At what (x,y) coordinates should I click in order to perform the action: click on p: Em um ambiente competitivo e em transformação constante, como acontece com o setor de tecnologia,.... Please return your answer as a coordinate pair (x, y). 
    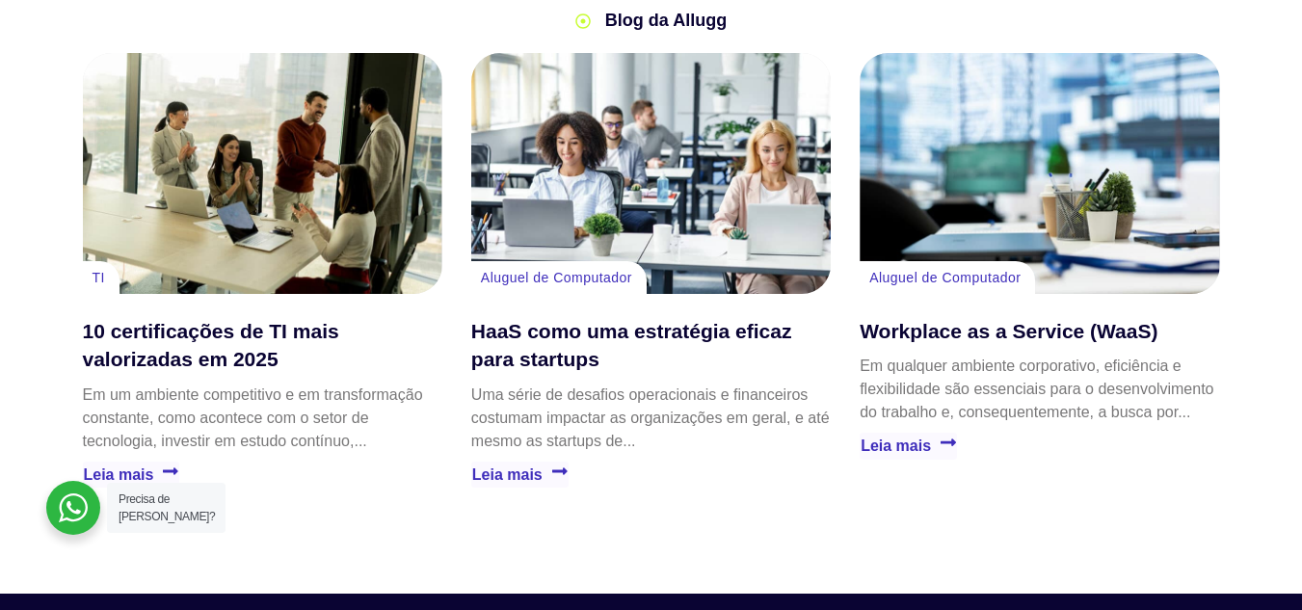
    Looking at the image, I should click on (262, 418).